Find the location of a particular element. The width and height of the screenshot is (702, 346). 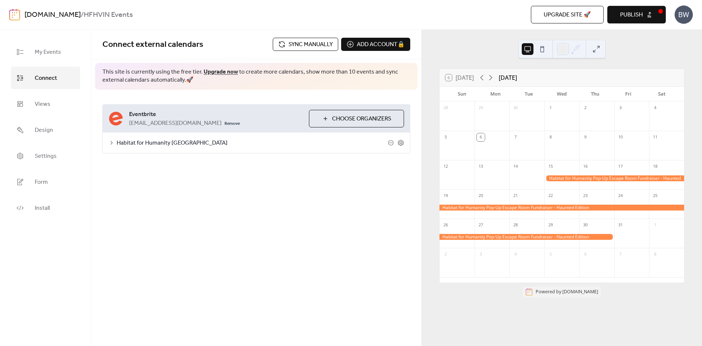

div: 19 is located at coordinates (446, 196).